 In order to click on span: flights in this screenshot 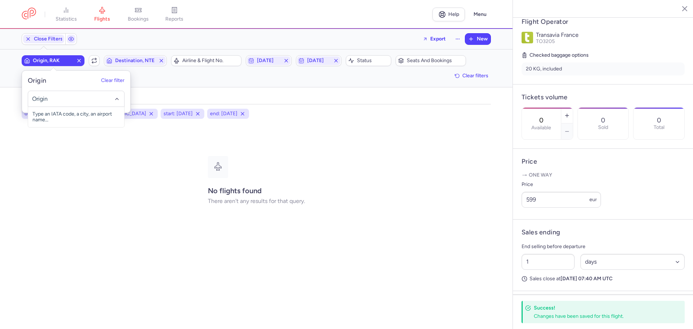, I will do `click(102, 19)`.